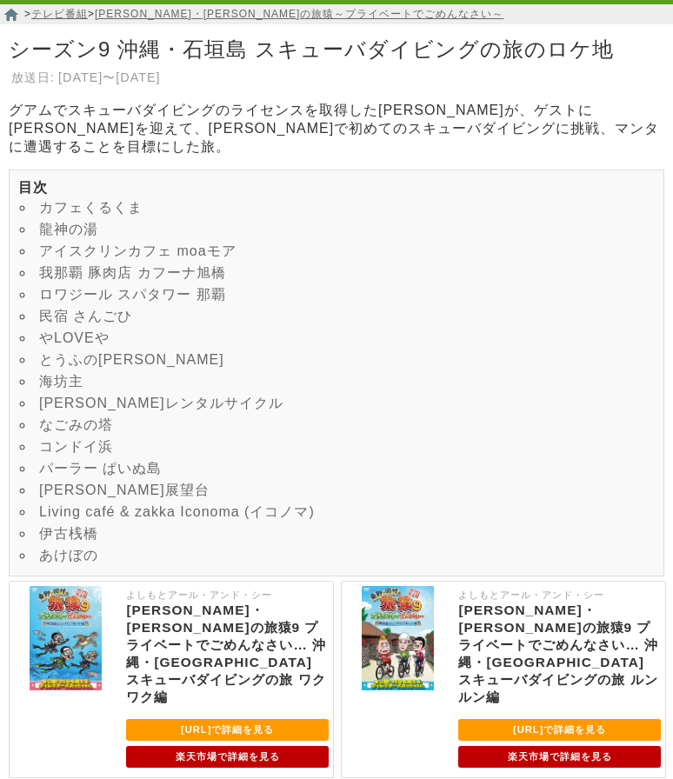  What do you see at coordinates (59, 14) in the screenshot?
I see `a: テレビ番組` at bounding box center [59, 14].